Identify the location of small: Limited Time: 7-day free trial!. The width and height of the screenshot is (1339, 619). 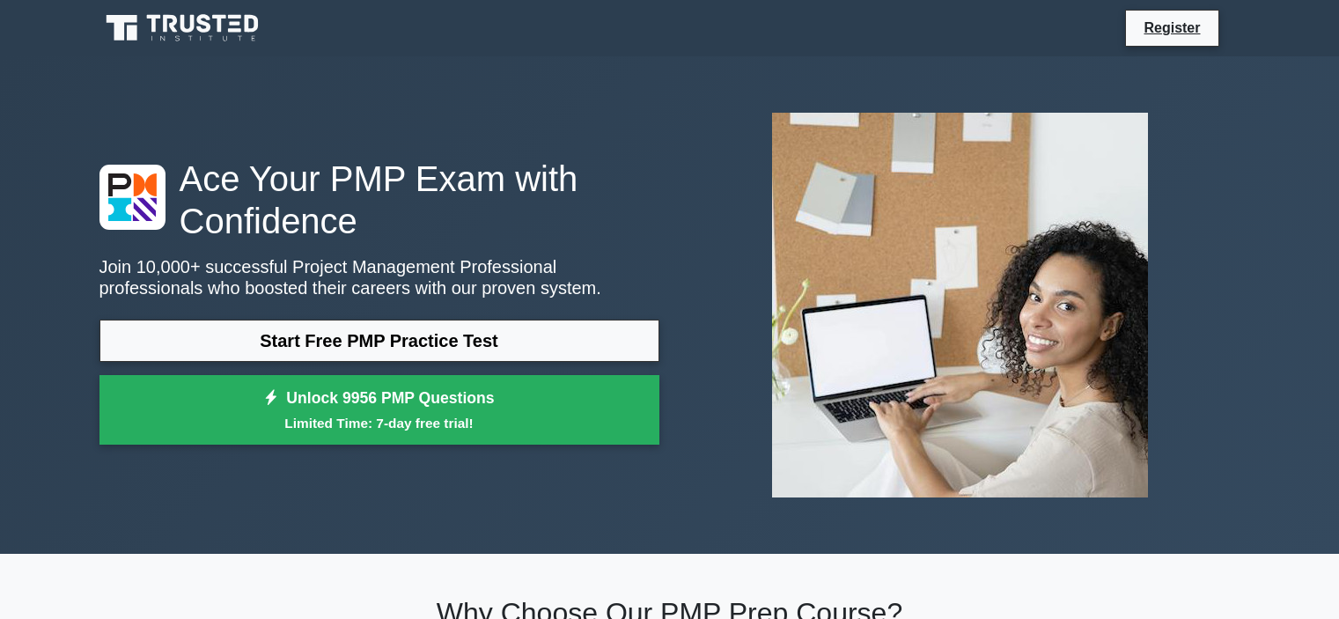
(379, 423).